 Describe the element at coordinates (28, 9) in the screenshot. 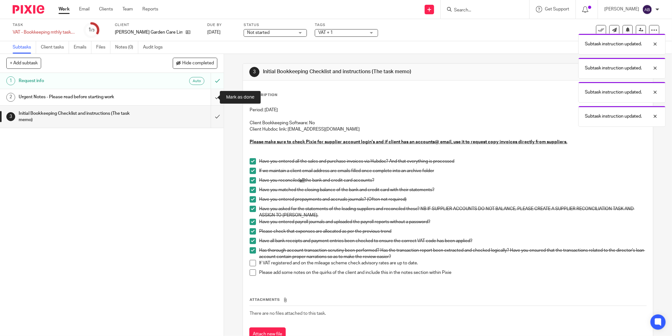

I see `img: Pixie` at that location.